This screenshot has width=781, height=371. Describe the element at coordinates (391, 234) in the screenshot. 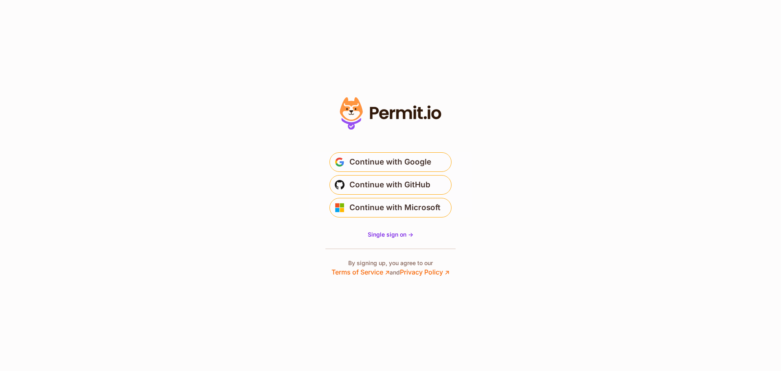

I see `span: Single sign on ->` at that location.